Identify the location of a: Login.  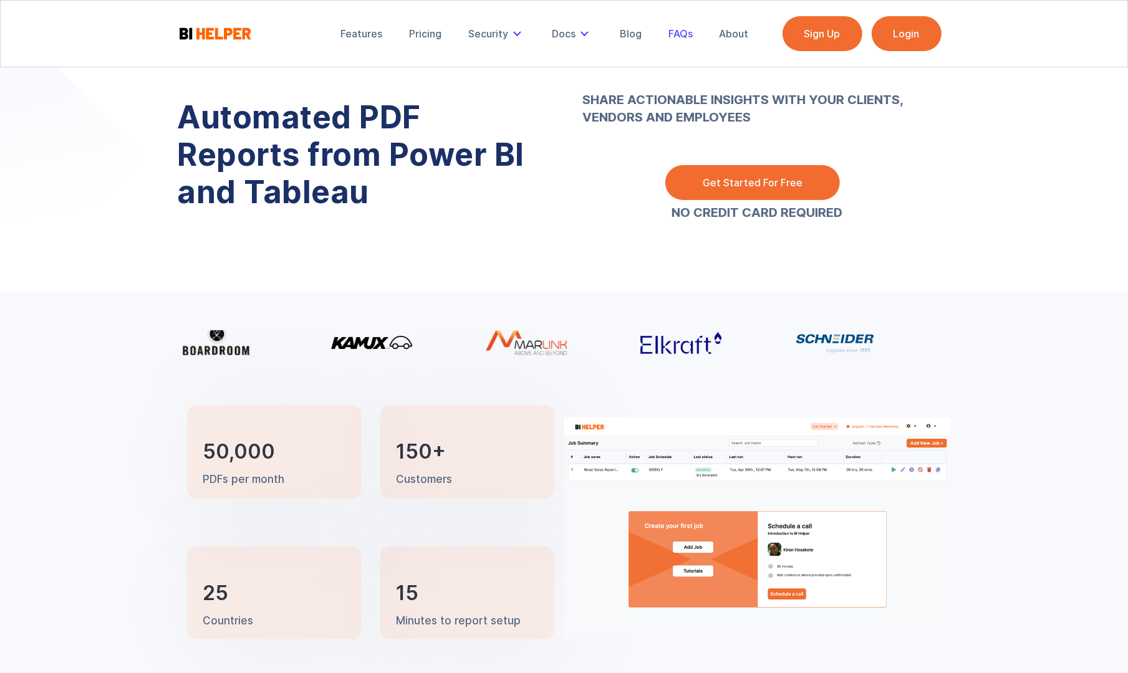
(906, 34).